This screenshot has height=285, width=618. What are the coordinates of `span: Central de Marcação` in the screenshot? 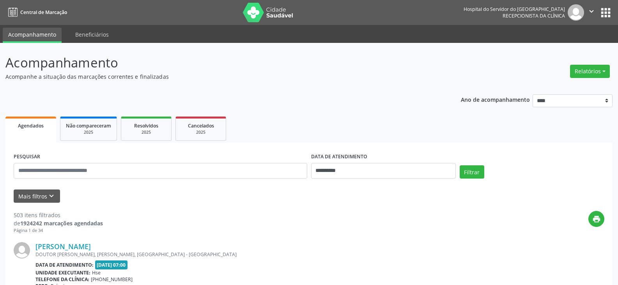 It's located at (44, 12).